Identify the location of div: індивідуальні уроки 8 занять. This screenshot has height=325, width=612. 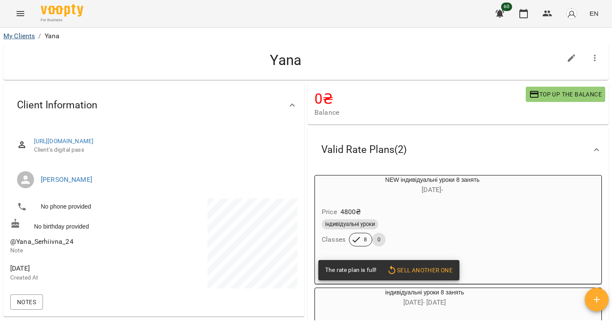
(424, 298).